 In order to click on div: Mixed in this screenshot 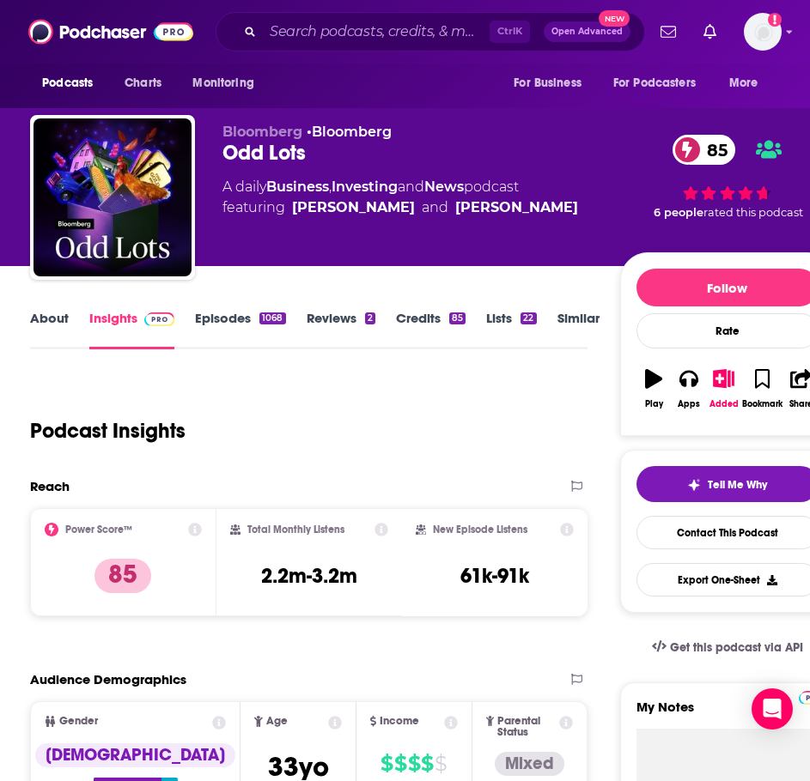, I will do `click(529, 764)`.